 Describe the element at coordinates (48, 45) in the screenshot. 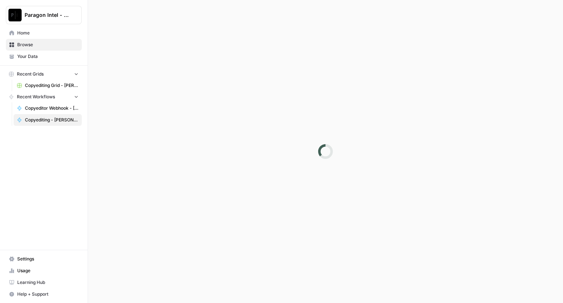

I see `span: Browse` at that location.